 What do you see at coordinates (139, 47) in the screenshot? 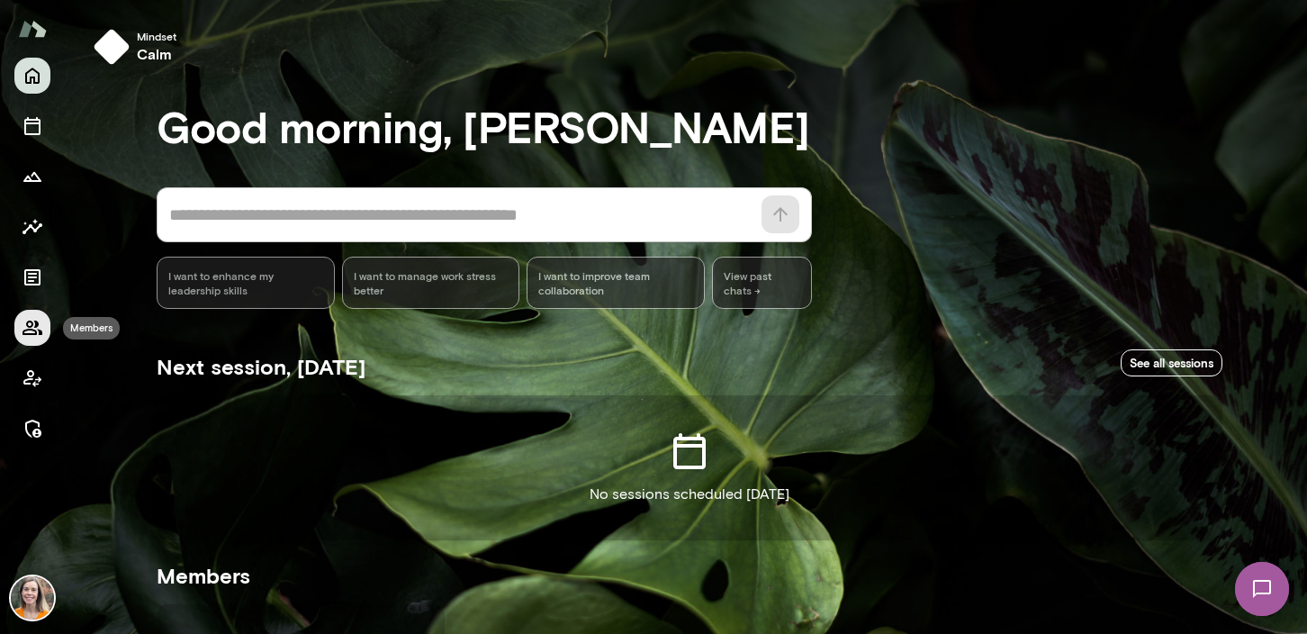
I see `button: Mindsetcalm` at bounding box center [139, 47].